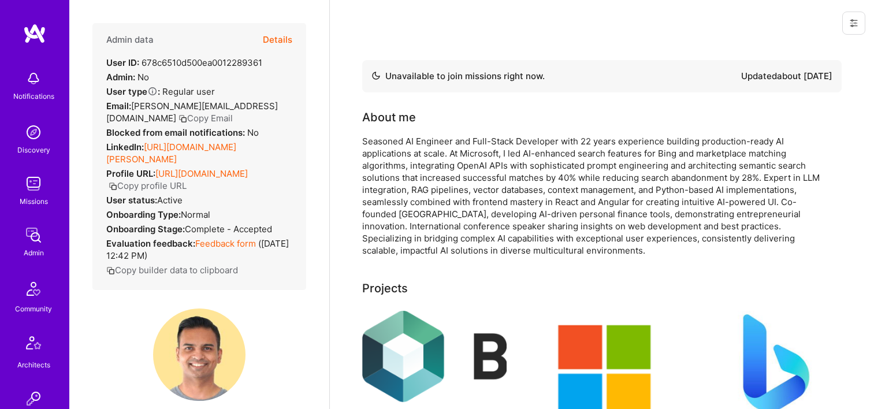  Describe the element at coordinates (146, 229) in the screenshot. I see `strong: Onboarding Stage:` at that location.